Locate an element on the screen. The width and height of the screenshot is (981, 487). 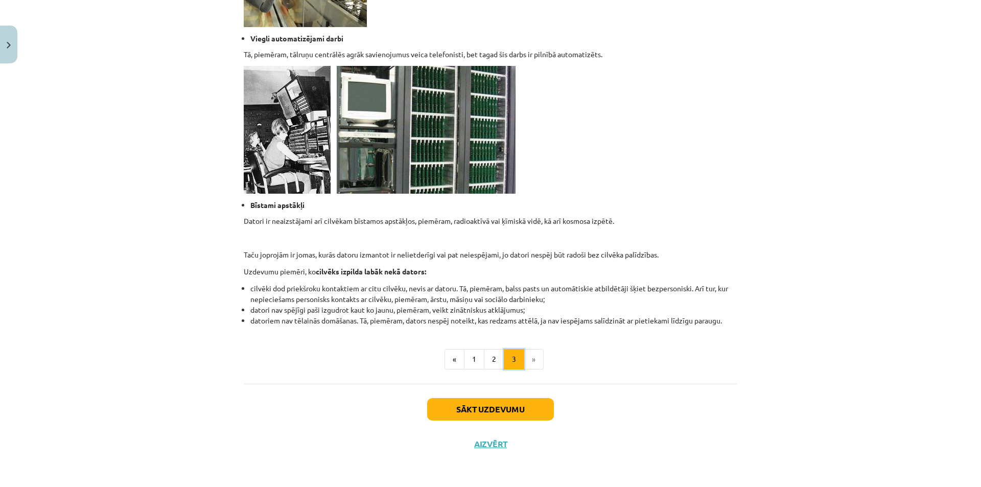
button: 1 is located at coordinates (474, 359).